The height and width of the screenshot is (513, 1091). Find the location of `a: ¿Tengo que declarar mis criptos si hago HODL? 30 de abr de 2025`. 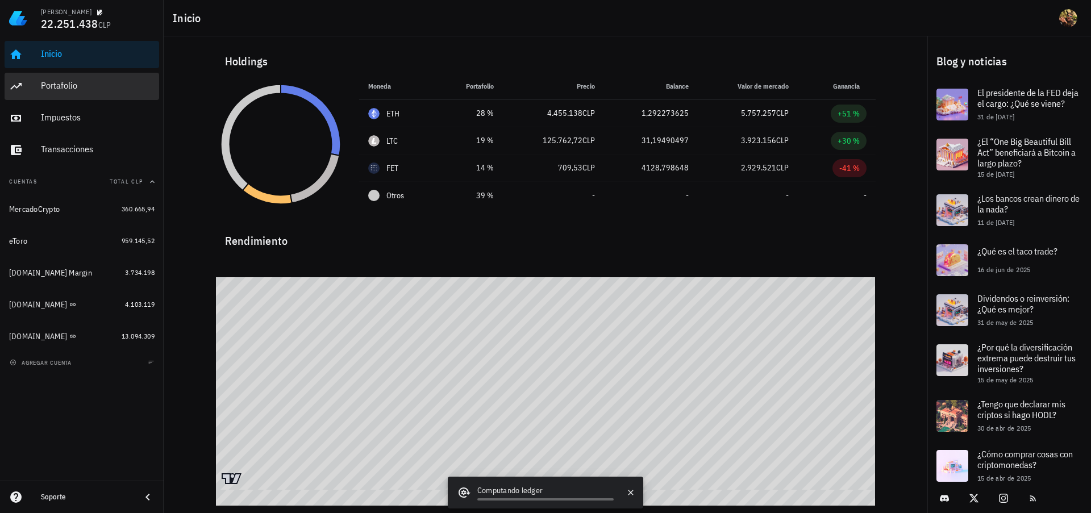

a: ¿Tengo que declarar mis criptos si hago HODL? 30 de abr de 2025 is located at coordinates (1009, 416).